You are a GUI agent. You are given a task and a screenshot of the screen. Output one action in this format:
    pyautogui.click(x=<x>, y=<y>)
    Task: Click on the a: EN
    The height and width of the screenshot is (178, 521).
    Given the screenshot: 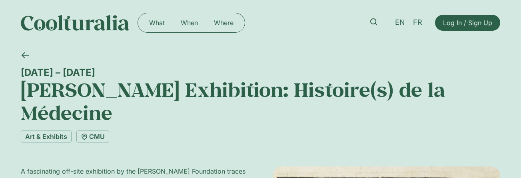 What is the action you would take?
    pyautogui.click(x=400, y=22)
    